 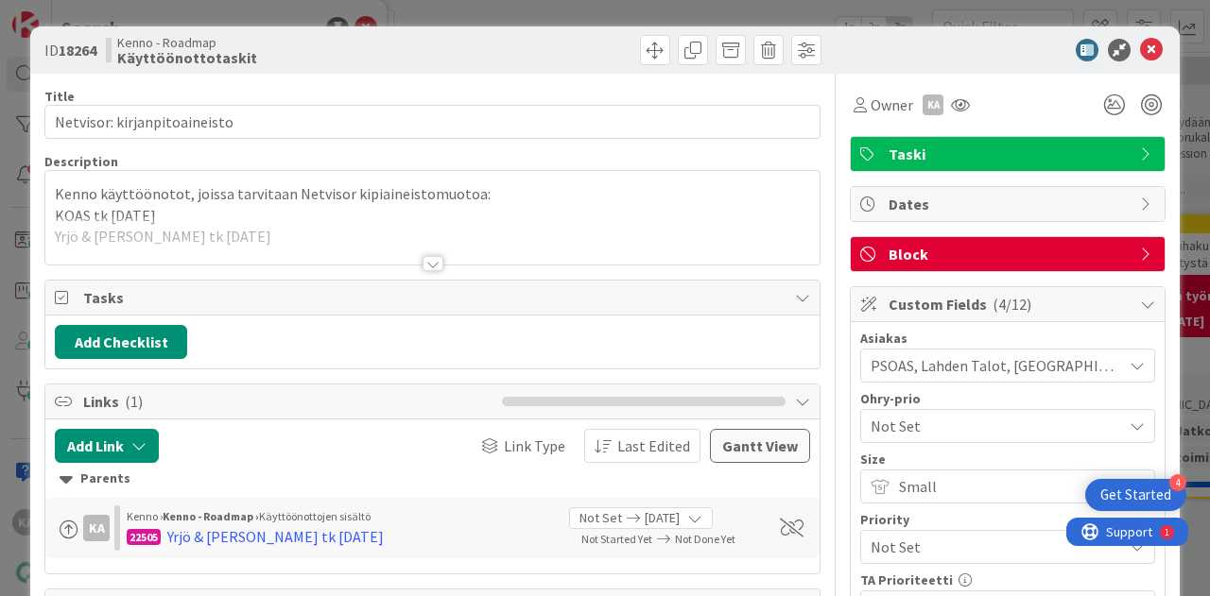 What do you see at coordinates (81, 162) in the screenshot?
I see `span: Description` at bounding box center [81, 162].